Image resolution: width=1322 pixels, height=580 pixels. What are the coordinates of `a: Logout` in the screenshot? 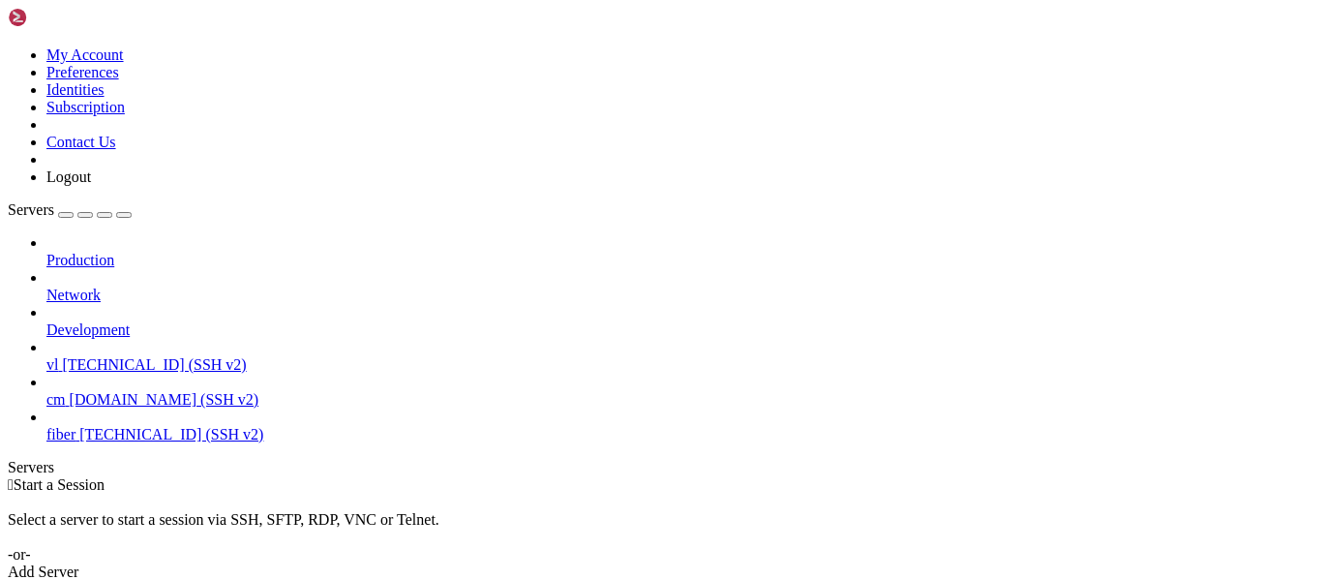 It's located at (69, 176).